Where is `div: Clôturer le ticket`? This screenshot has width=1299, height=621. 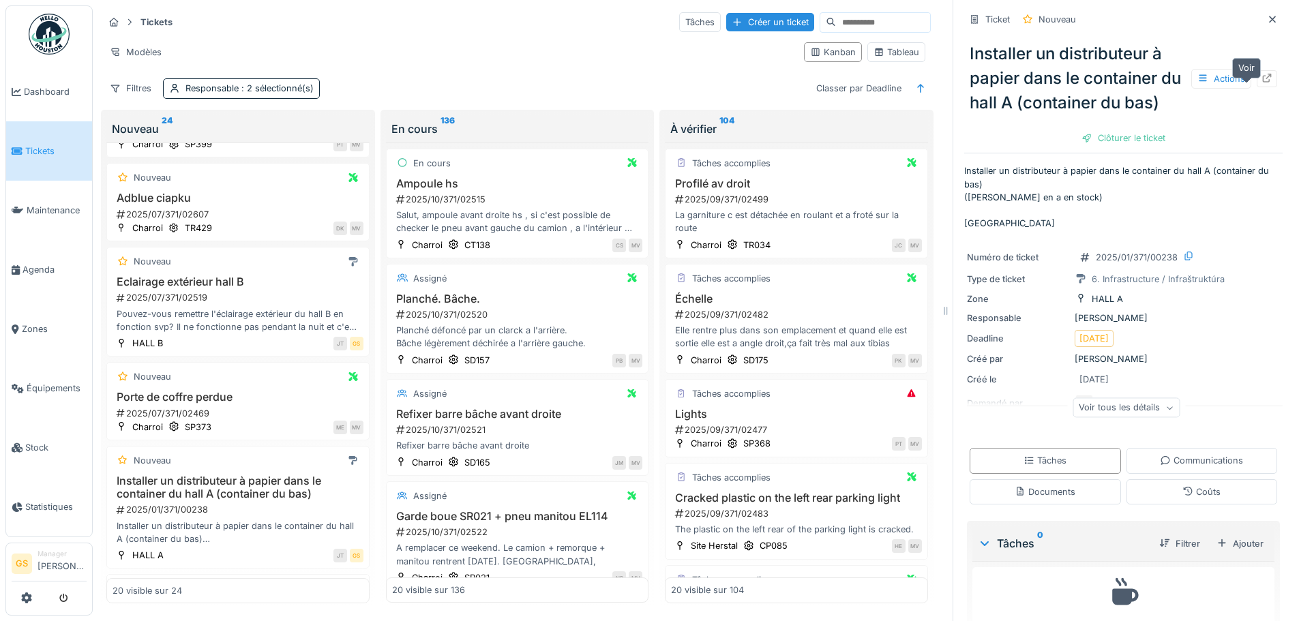
div: Clôturer le ticket is located at coordinates (1123, 138).